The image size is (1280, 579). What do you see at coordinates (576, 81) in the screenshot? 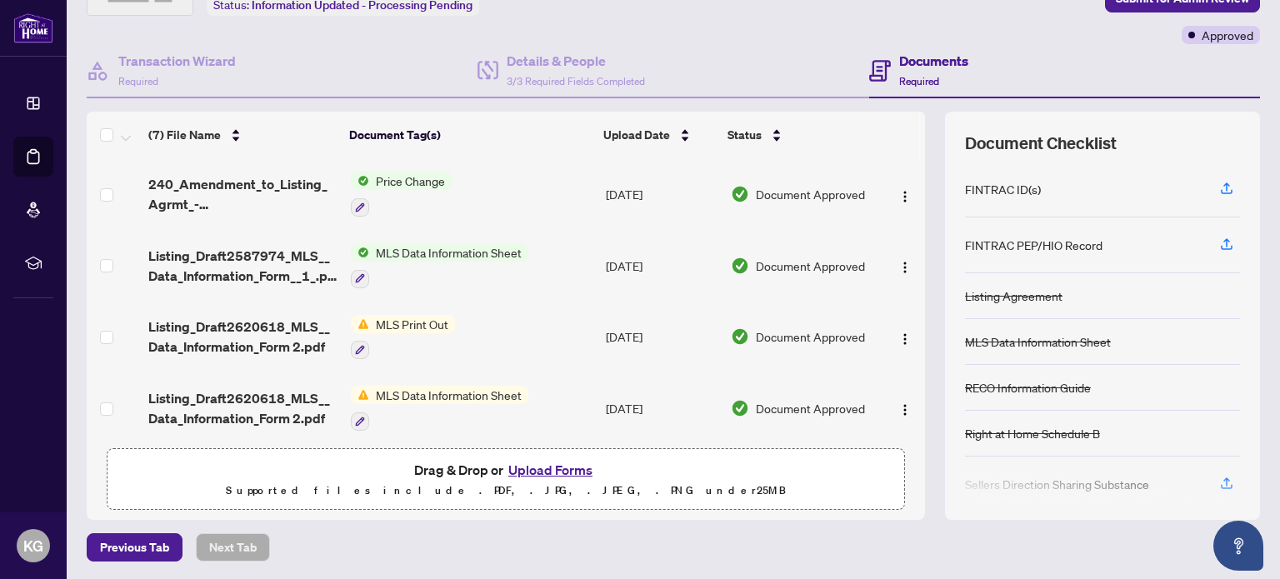
I see `span: 3/3 Required Fields Completed` at bounding box center [576, 81].